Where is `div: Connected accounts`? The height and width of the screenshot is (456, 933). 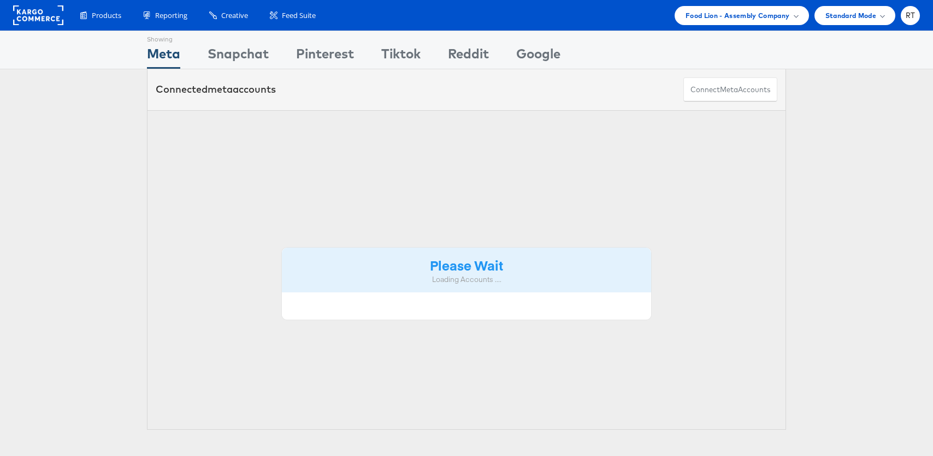 div: Connected accounts is located at coordinates (216, 90).